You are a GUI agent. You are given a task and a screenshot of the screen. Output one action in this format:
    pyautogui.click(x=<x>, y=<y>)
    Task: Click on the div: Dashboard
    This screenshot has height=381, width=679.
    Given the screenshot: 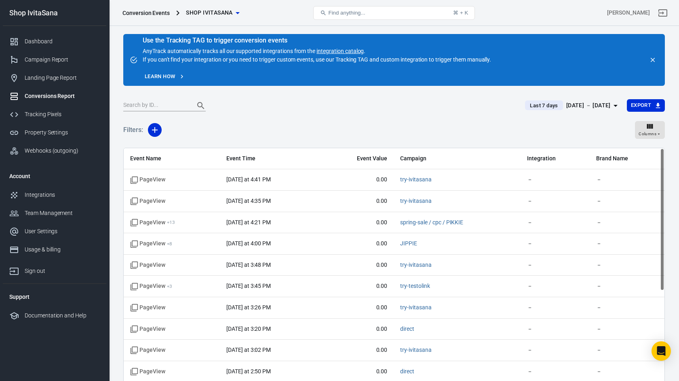 What is the action you would take?
    pyautogui.click(x=62, y=41)
    